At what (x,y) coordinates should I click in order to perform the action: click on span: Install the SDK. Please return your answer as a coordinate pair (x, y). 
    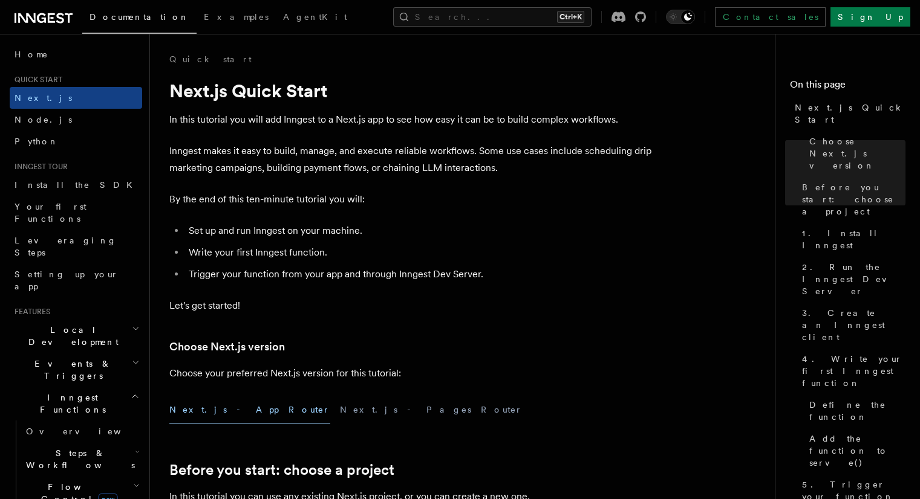
    Looking at the image, I should click on (77, 185).